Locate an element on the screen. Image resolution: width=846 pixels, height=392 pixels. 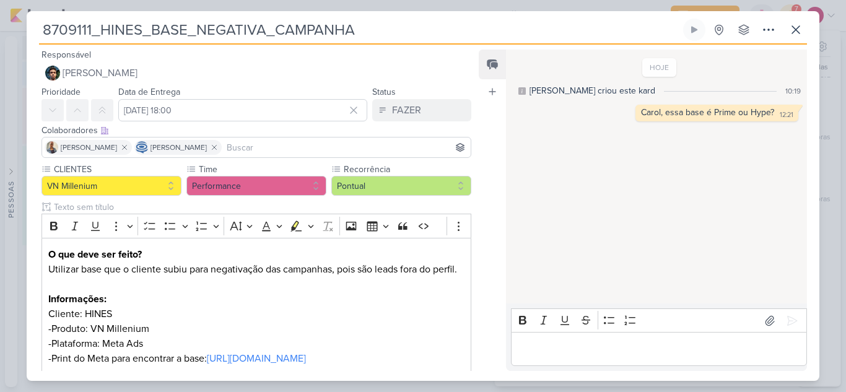
input: Texto sem título is located at coordinates (261, 207).